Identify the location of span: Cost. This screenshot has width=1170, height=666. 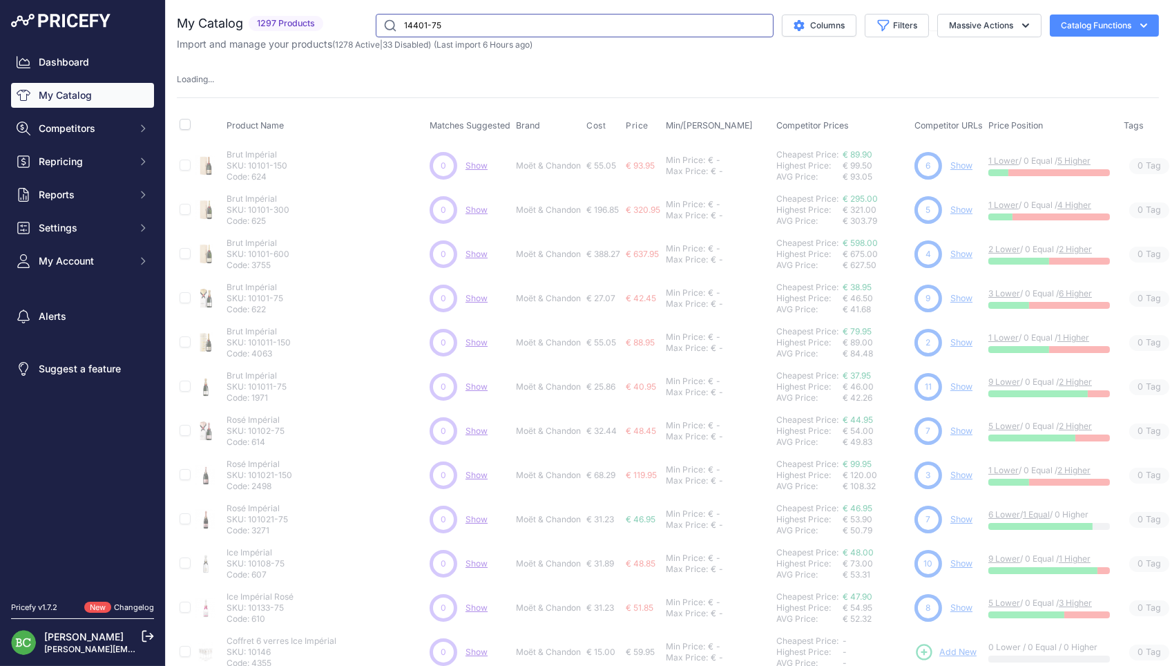
(596, 126).